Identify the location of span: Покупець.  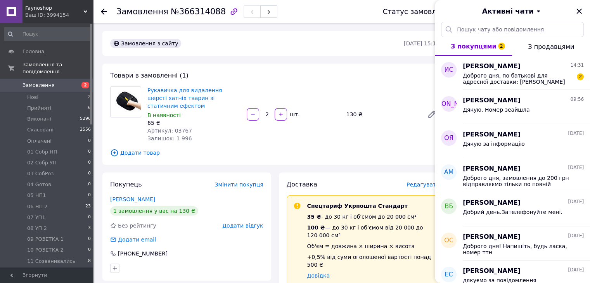
(126, 184).